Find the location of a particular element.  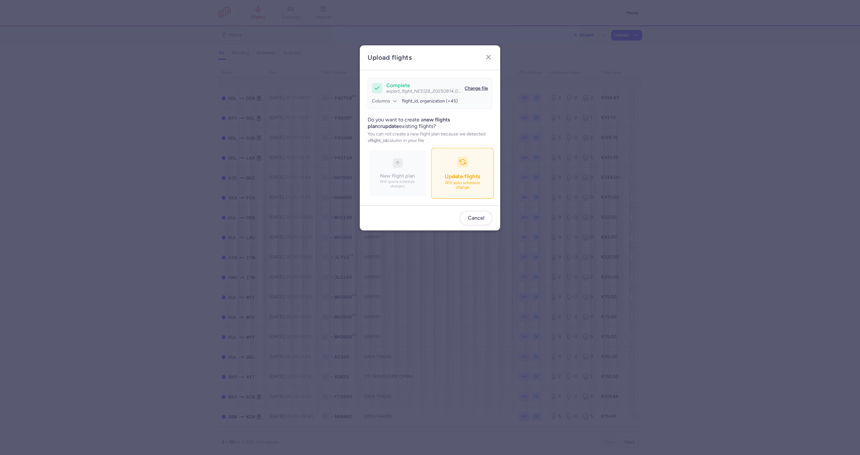

button: New flight planWill ignore schedule changes is located at coordinates (398, 173).